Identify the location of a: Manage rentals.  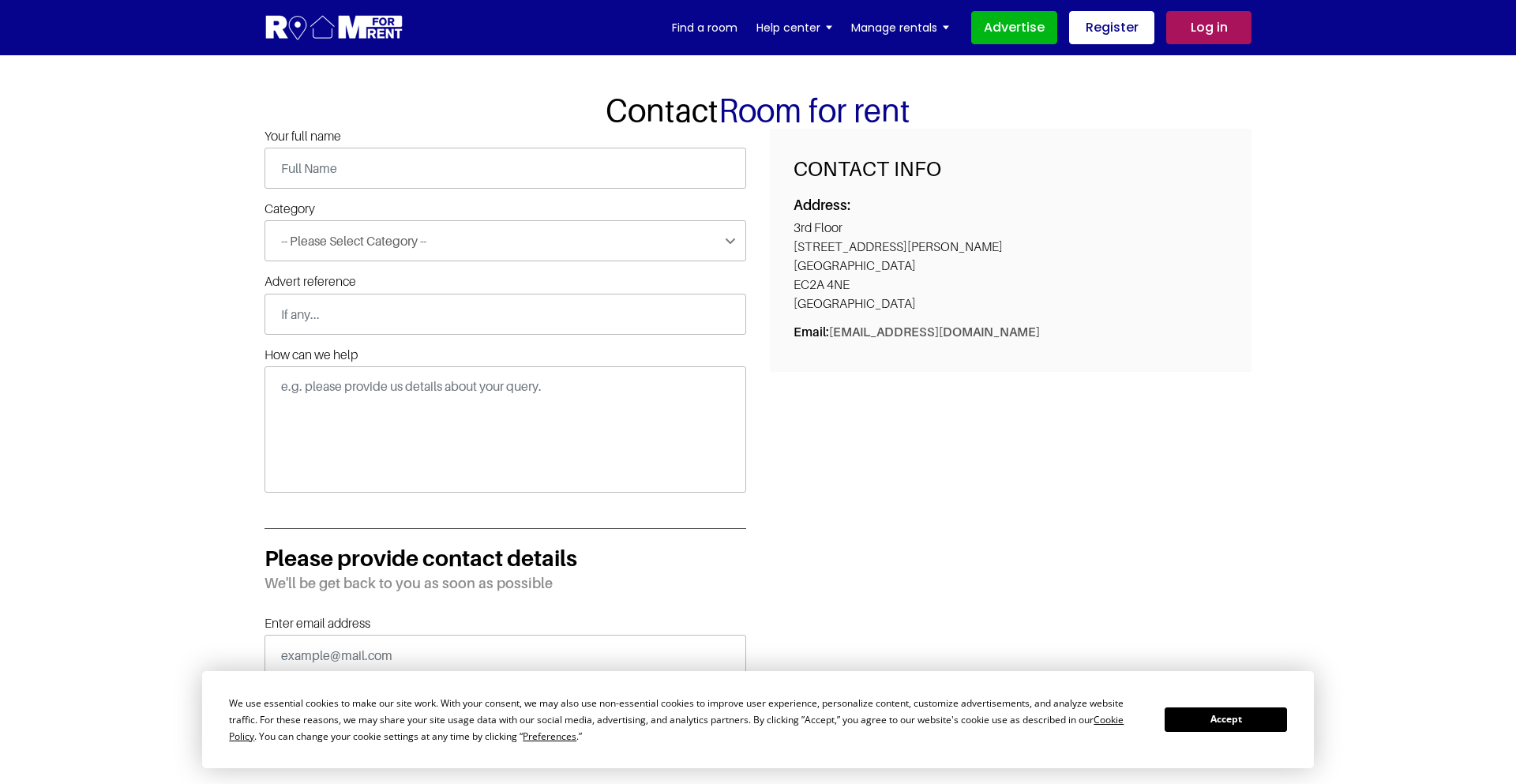
(900, 27).